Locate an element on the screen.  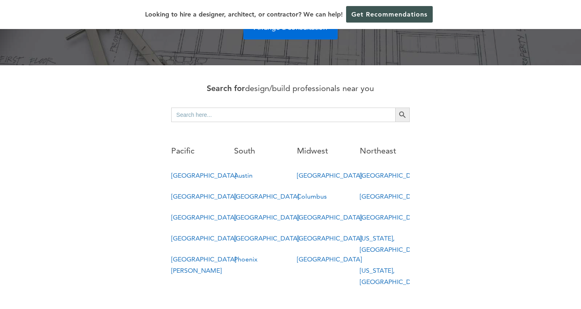
a: Get Recommendations is located at coordinates (389, 14).